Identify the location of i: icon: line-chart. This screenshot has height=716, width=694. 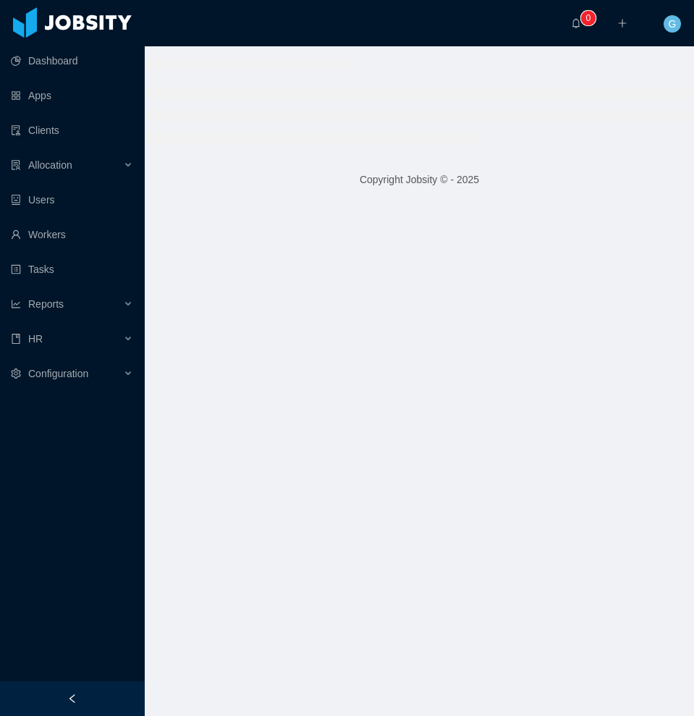
(16, 304).